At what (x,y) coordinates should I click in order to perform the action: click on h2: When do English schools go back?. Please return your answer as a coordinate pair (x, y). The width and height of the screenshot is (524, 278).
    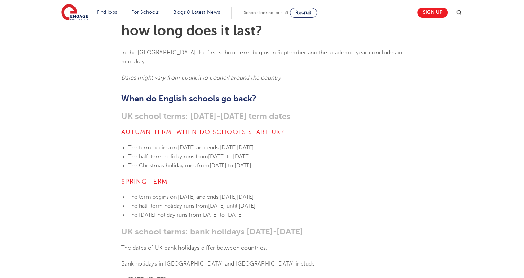
    Looking at the image, I should click on (262, 99).